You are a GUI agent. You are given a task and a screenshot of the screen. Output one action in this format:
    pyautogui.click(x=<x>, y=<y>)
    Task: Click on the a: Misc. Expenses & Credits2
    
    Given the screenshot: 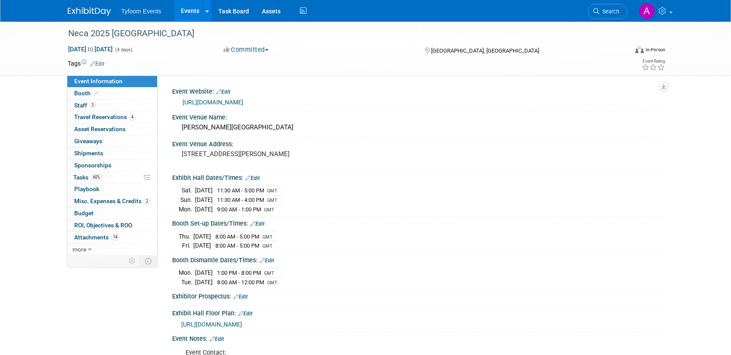 What is the action you would take?
    pyautogui.click(x=112, y=201)
    